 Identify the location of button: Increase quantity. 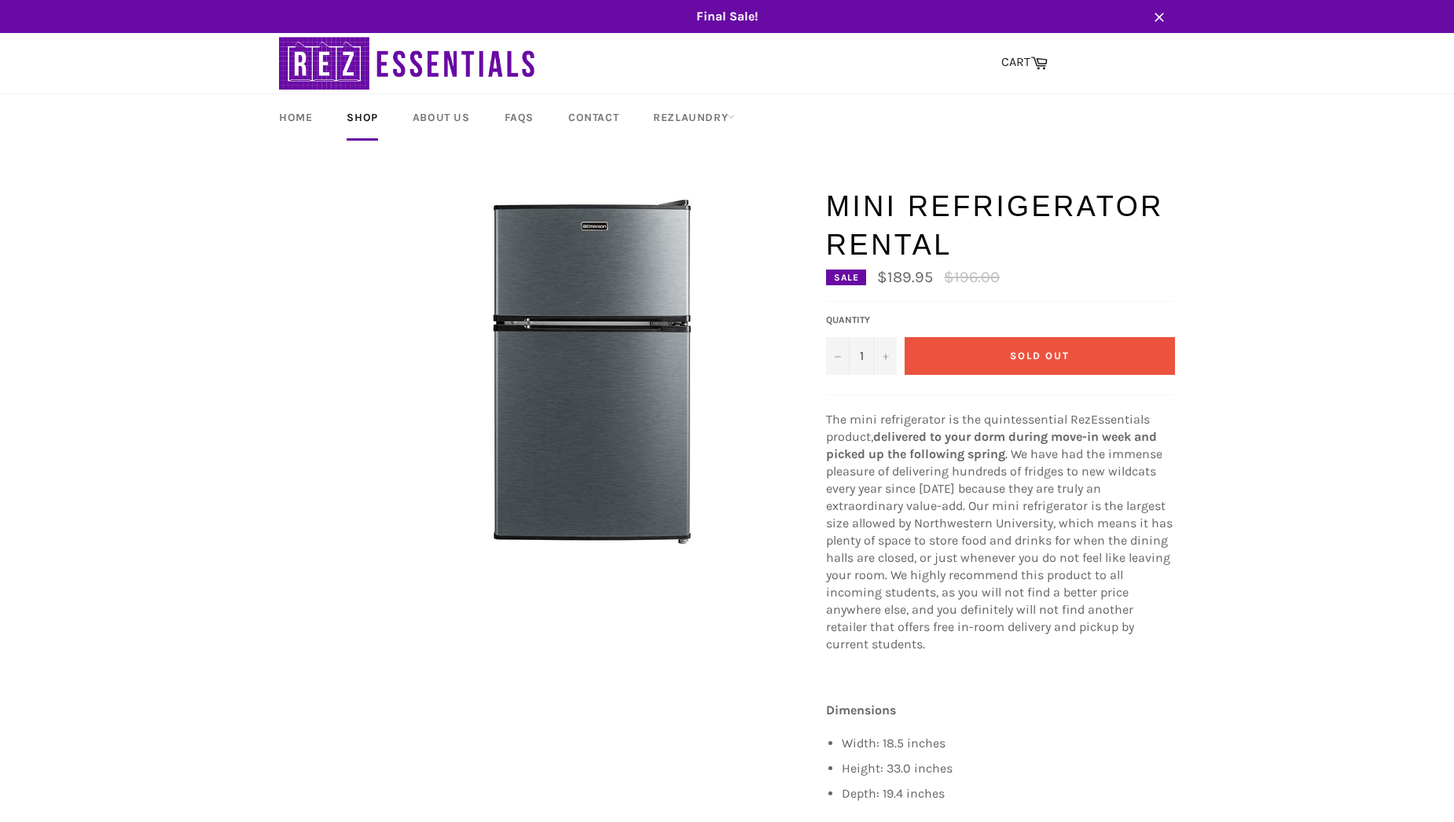
(885, 356).